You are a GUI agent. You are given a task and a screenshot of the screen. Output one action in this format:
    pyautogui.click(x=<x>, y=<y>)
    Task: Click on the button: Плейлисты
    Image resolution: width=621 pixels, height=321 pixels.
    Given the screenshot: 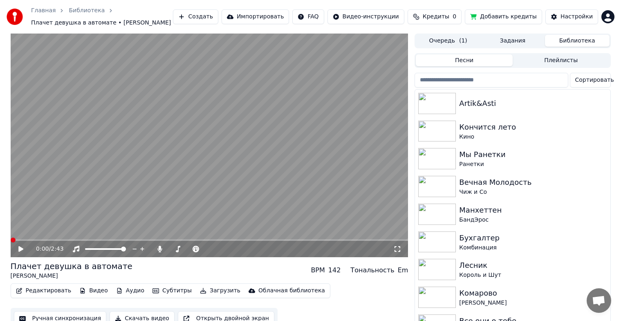 What is the action you would take?
    pyautogui.click(x=561, y=60)
    